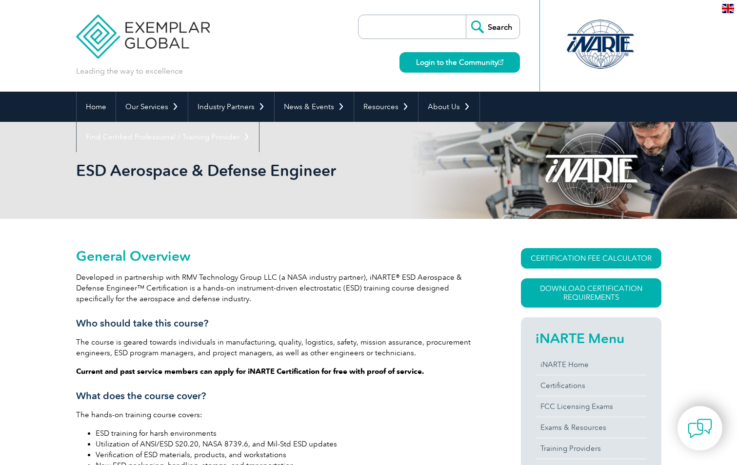 The image size is (737, 465). What do you see at coordinates (96, 107) in the screenshot?
I see `a: Home` at bounding box center [96, 107].